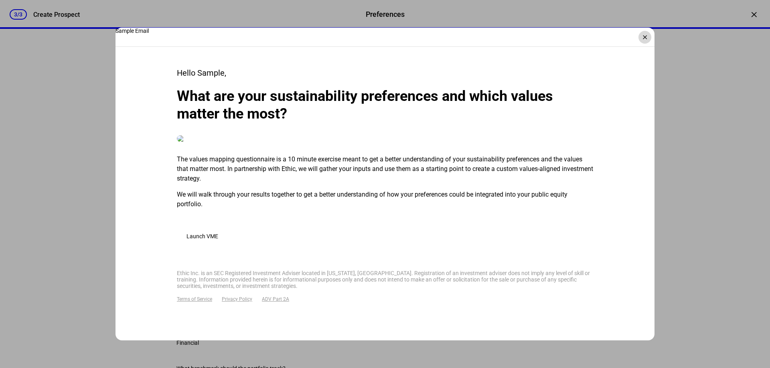 This screenshot has width=770, height=368. I want to click on a: Terms of Service, so click(194, 299).